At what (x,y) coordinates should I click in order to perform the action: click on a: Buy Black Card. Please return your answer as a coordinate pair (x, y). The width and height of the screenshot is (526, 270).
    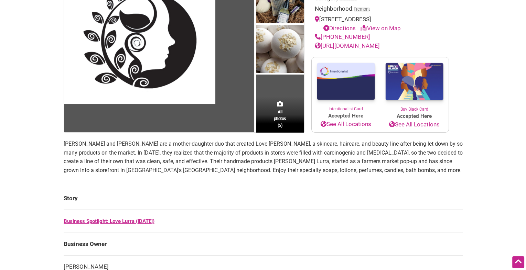
    Looking at the image, I should click on (414, 85).